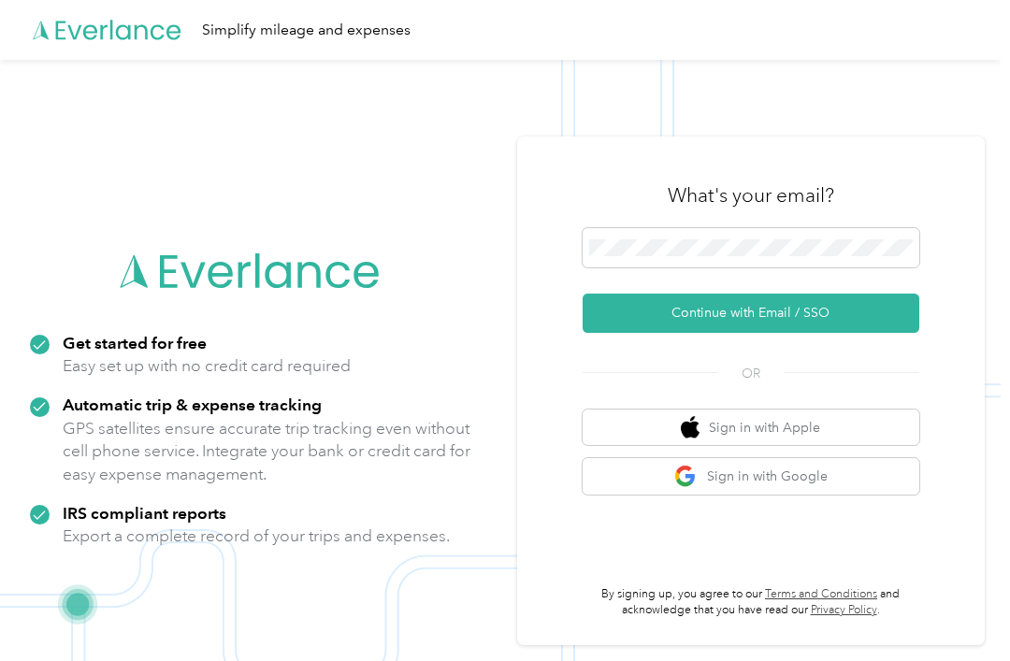 The height and width of the screenshot is (661, 1010). What do you see at coordinates (256, 536) in the screenshot?
I see `p: Export a complete record of your trips and expenses.` at bounding box center [256, 536].